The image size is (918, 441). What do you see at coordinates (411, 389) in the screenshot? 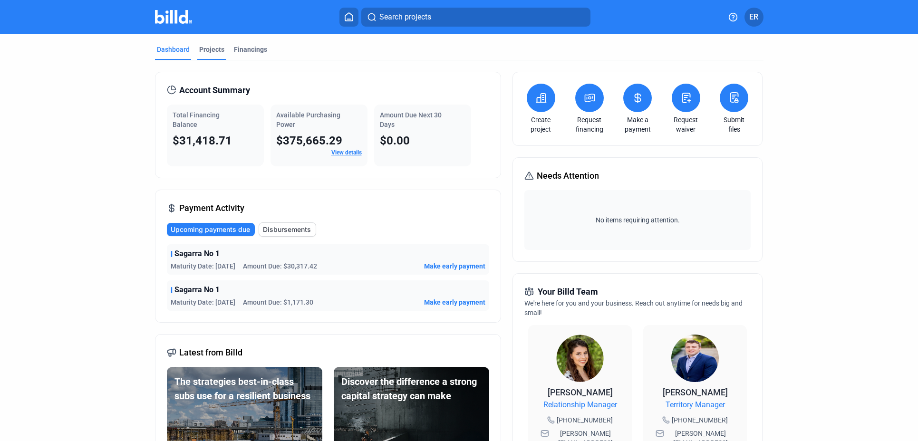
I see `div: Discover the difference a strong capital strategy can make` at bounding box center [411, 389].